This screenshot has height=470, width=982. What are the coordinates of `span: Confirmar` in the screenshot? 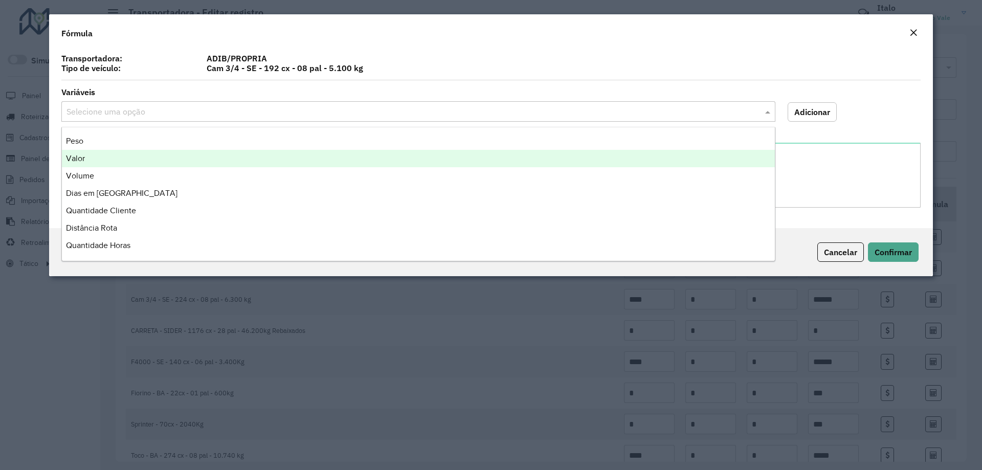 It's located at (893, 252).